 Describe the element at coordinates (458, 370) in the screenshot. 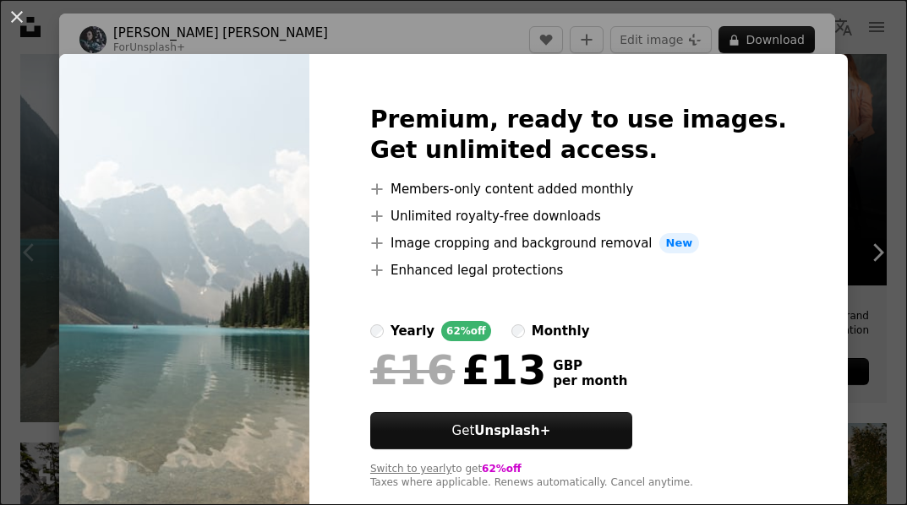

I see `div: £13` at that location.